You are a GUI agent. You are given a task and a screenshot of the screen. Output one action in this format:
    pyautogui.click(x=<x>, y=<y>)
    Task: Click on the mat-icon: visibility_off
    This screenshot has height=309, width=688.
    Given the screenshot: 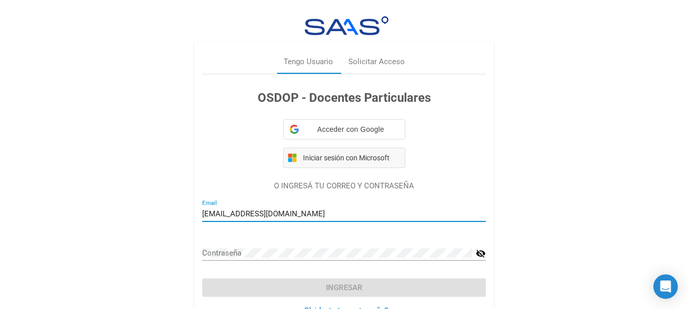 What is the action you would take?
    pyautogui.click(x=481, y=254)
    